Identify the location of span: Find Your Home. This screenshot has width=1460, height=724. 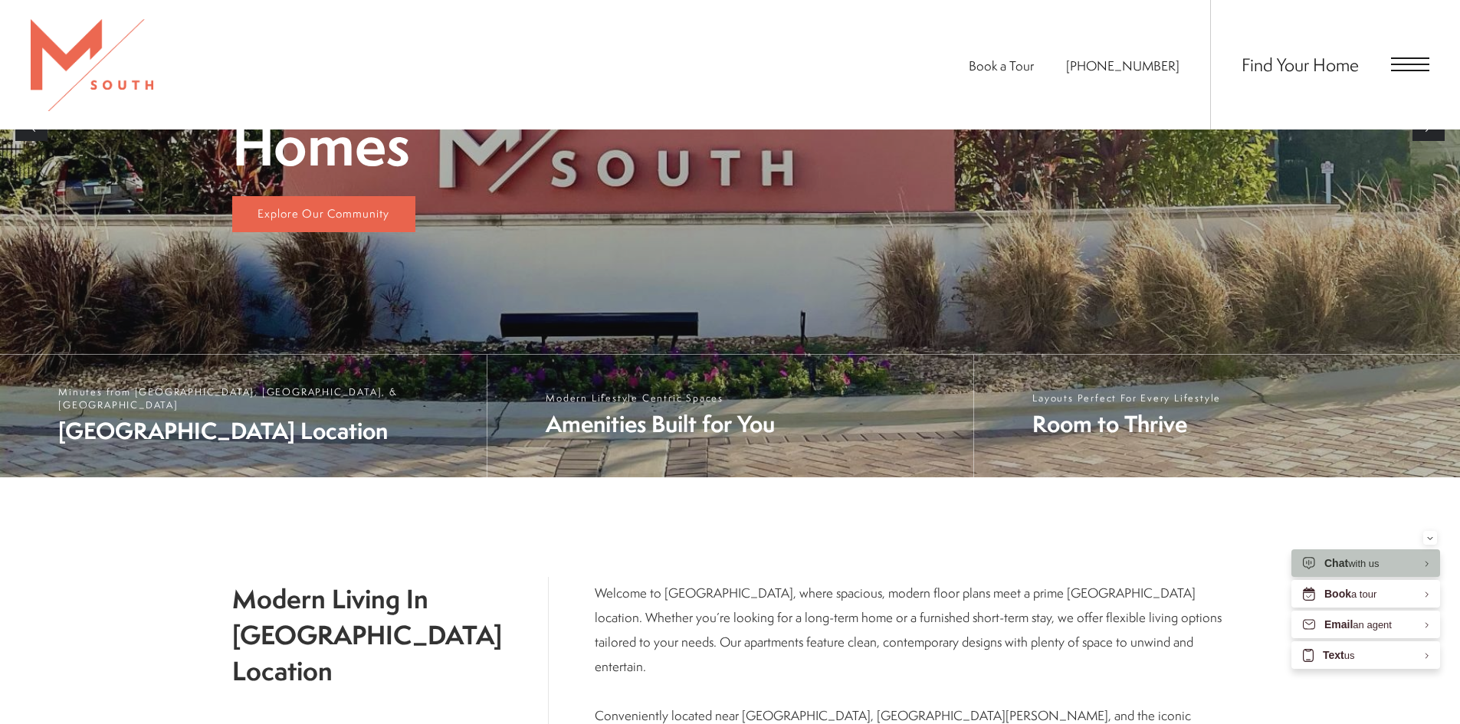
(1300, 64).